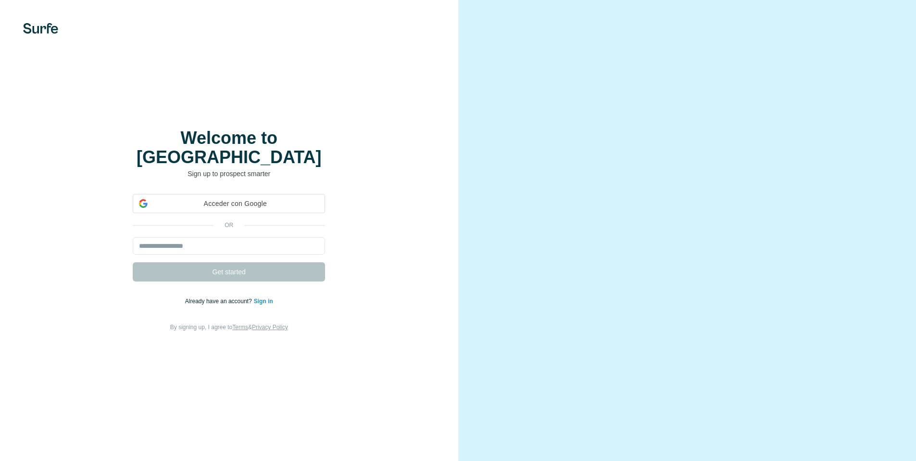 The height and width of the screenshot is (461, 916). What do you see at coordinates (240, 327) in the screenshot?
I see `a: Terms` at bounding box center [240, 327].